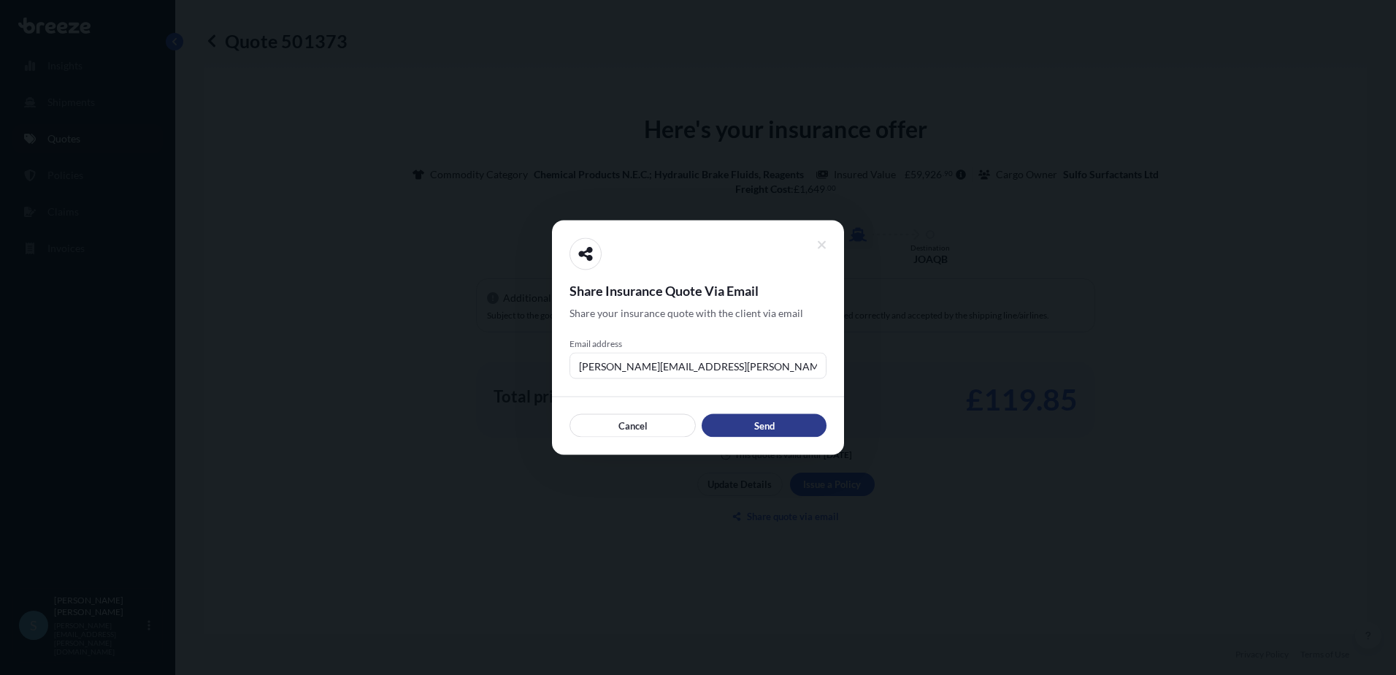 The image size is (1396, 675). I want to click on span: Share your insurance quote with the client via email, so click(686, 313).